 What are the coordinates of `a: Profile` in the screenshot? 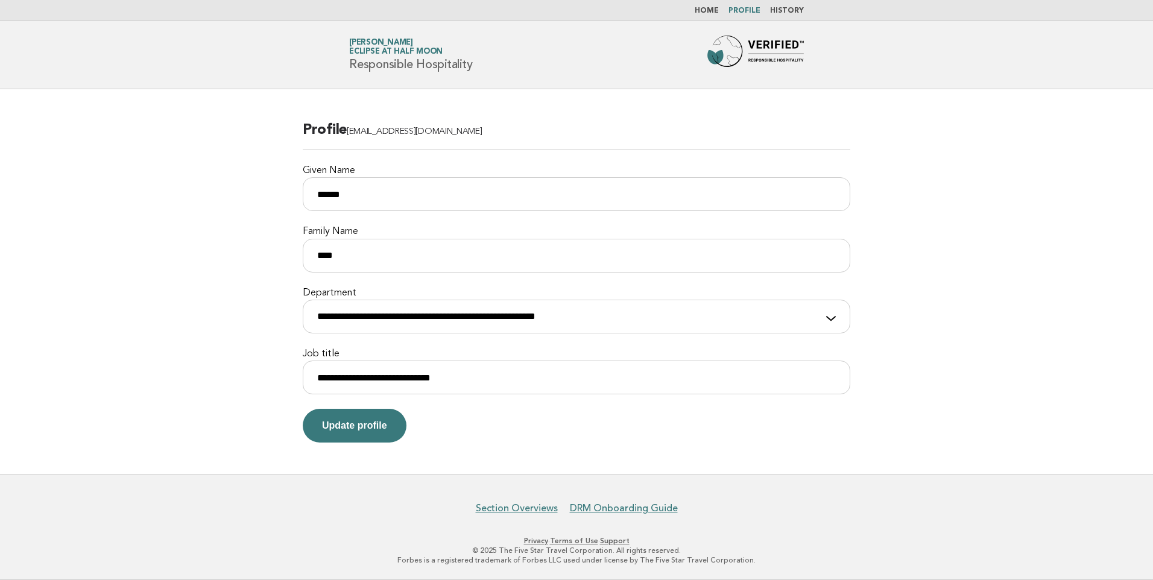 It's located at (744, 11).